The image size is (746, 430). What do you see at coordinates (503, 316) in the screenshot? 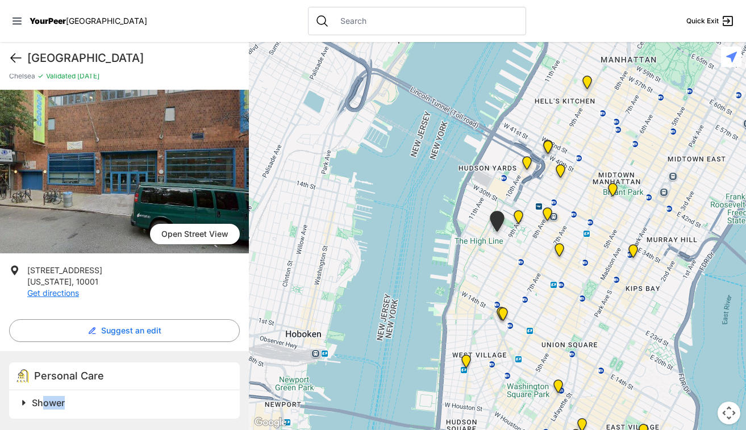
I see `div: The Center, Main Building` at bounding box center [503, 316].